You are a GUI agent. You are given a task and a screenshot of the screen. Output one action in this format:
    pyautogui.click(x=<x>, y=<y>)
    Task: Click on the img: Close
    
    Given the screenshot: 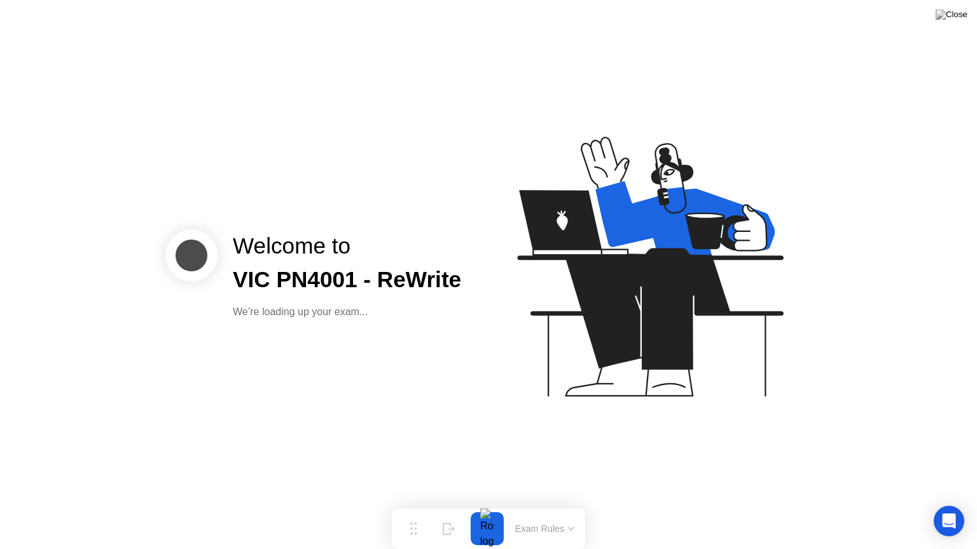 What is the action you would take?
    pyautogui.click(x=951, y=15)
    